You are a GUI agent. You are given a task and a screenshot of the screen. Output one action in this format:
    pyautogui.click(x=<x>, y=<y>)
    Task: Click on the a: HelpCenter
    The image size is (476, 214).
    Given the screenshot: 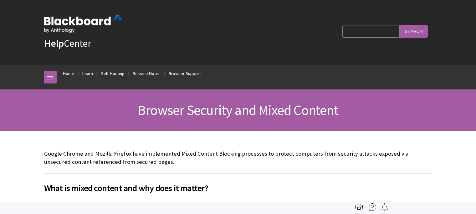 What is the action you would take?
    pyautogui.click(x=68, y=43)
    